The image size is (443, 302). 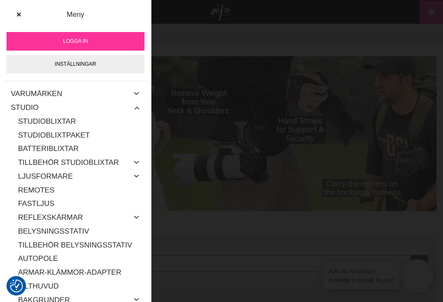 What do you see at coordinates (75, 41) in the screenshot?
I see `span: Logga in` at bounding box center [75, 41].